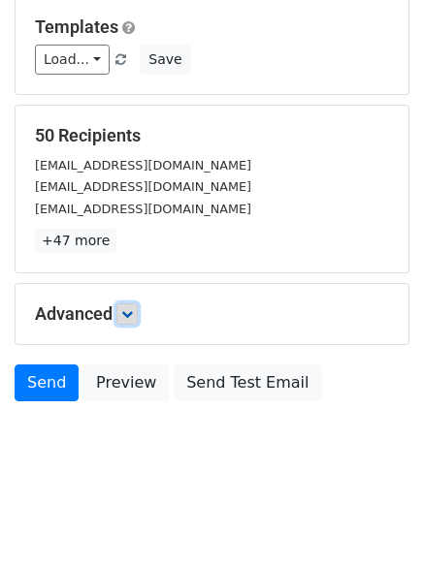 This screenshot has height=566, width=424. I want to click on a: Load..., so click(72, 59).